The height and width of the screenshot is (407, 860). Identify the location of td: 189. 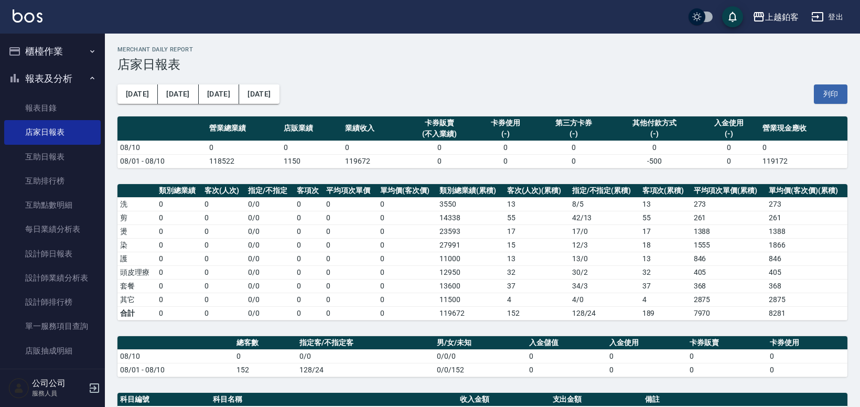
(665, 313).